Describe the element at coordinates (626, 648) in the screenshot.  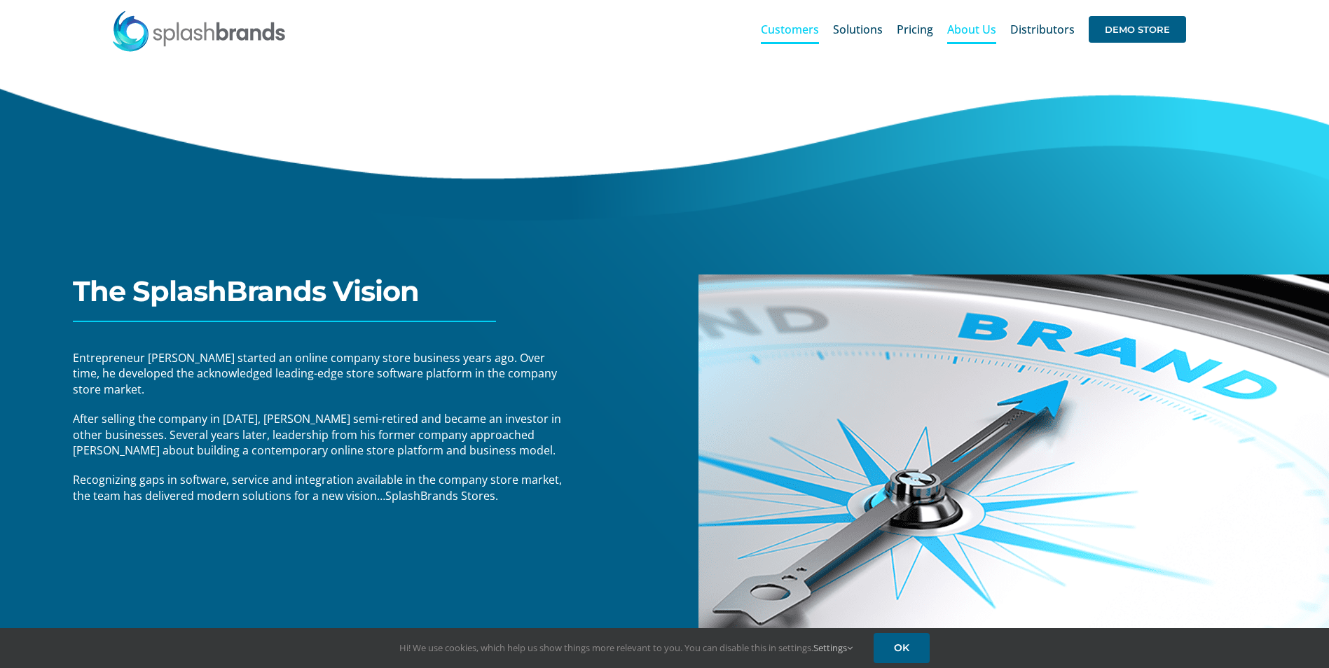
I see `span: Hi! We use cookies, which help us show things more relevant to you. You can disable this in setti...` at that location.